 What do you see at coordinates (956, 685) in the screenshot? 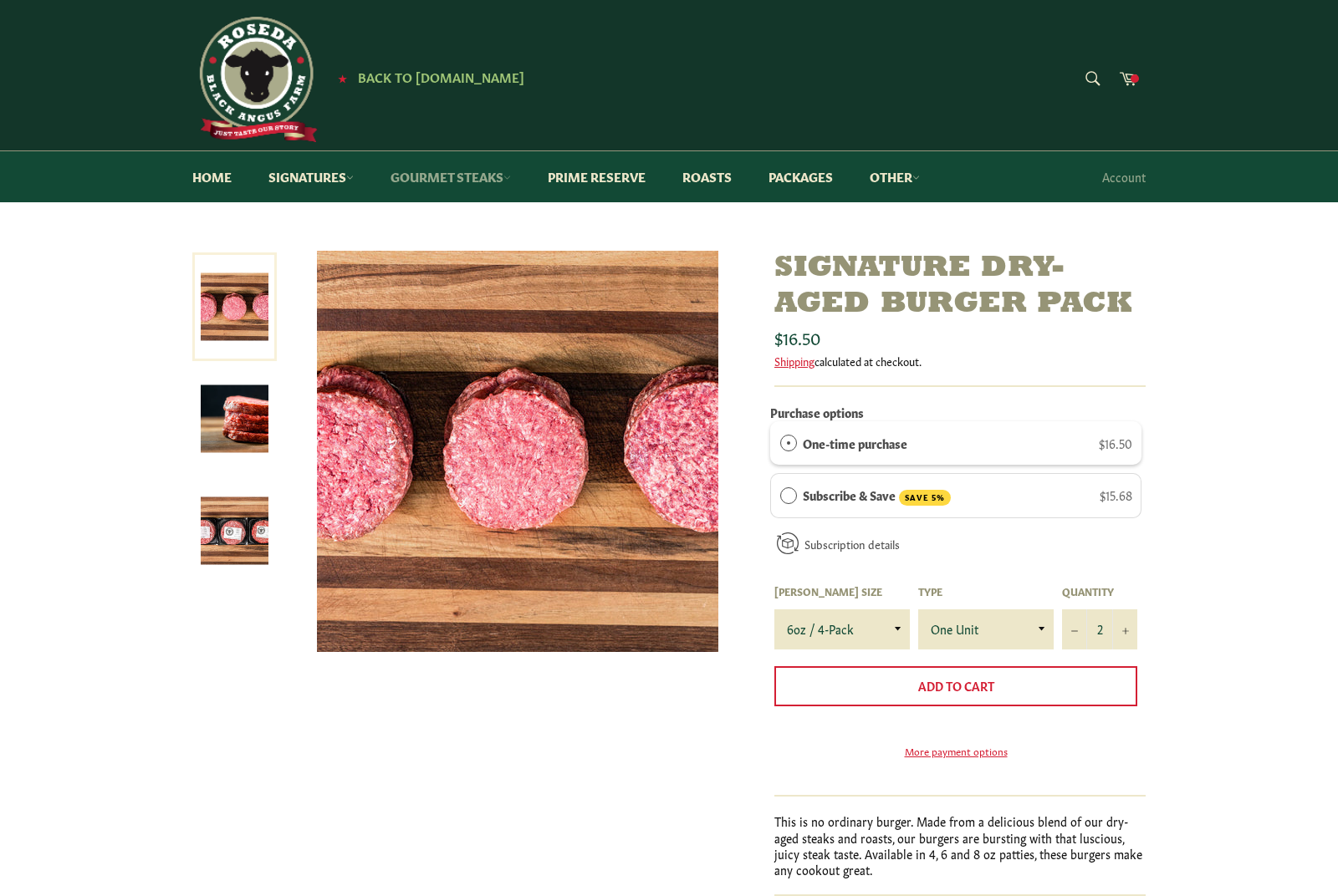
I see `span: Add to Cart` at bounding box center [956, 685].